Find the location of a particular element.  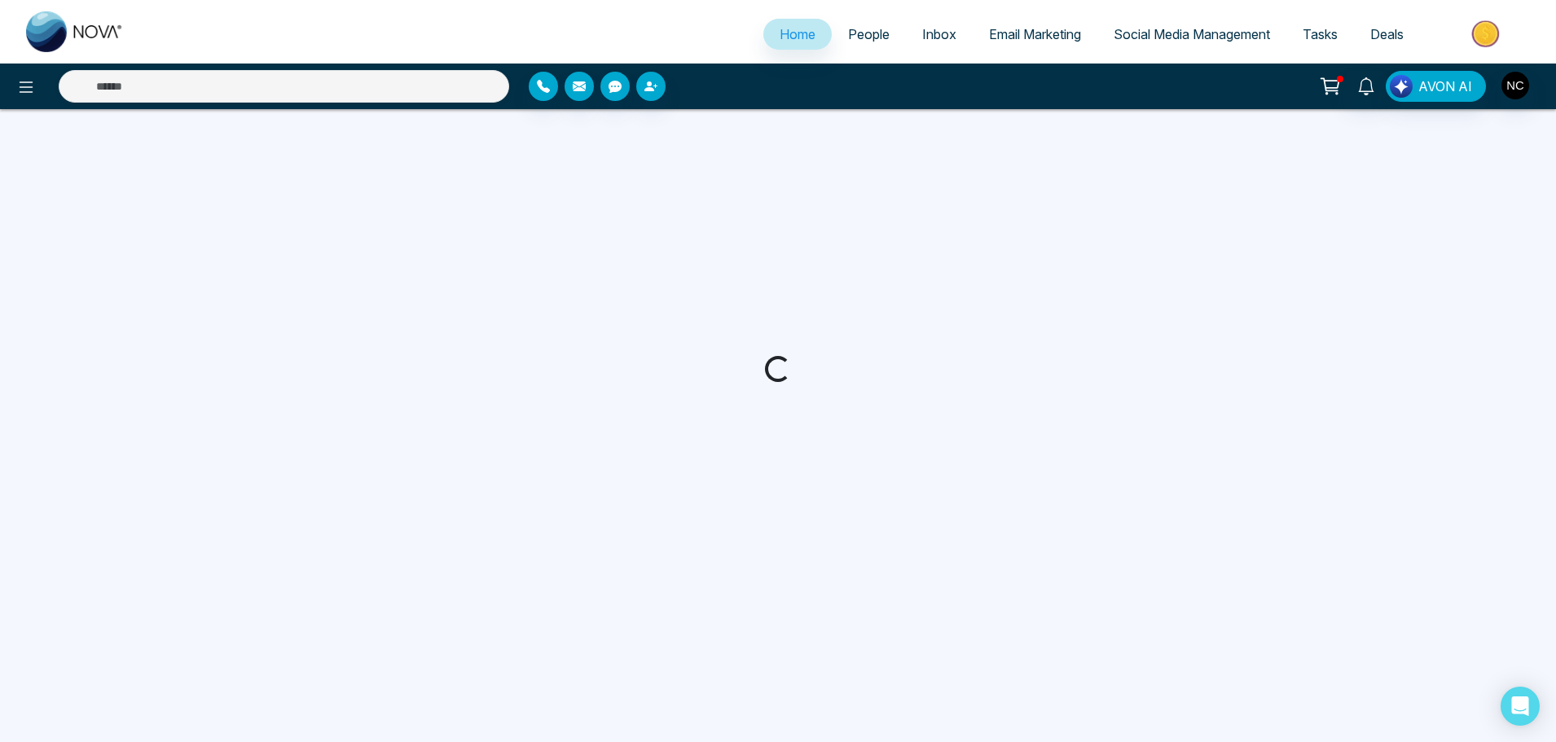

div: Open Intercom Messenger is located at coordinates (1520, 706).